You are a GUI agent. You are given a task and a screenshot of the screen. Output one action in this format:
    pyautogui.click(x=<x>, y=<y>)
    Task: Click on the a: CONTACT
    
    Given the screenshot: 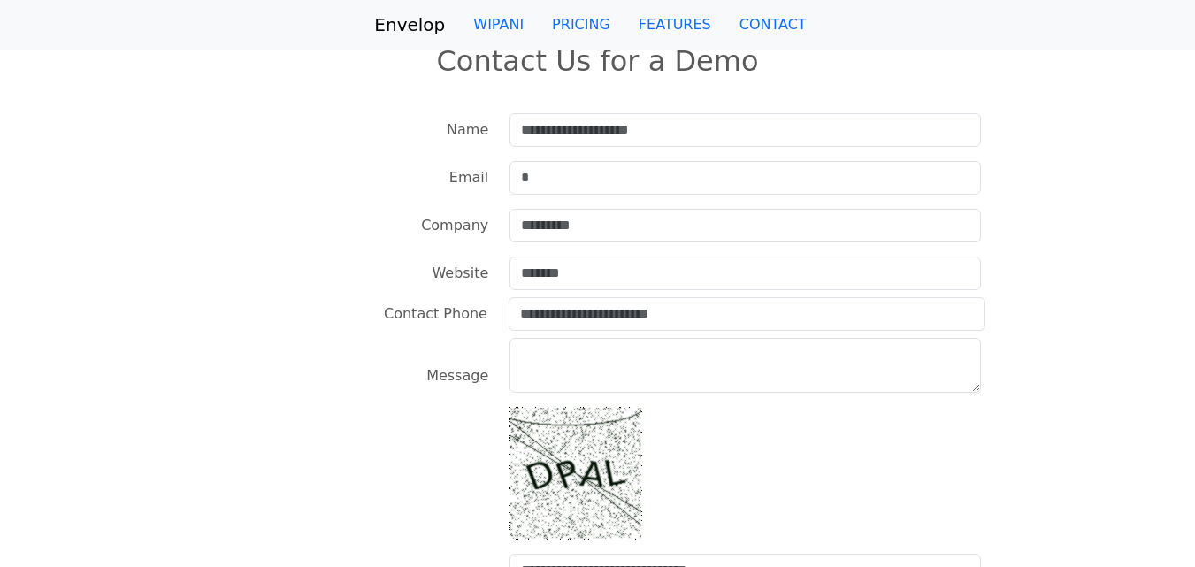 What is the action you would take?
    pyautogui.click(x=773, y=25)
    